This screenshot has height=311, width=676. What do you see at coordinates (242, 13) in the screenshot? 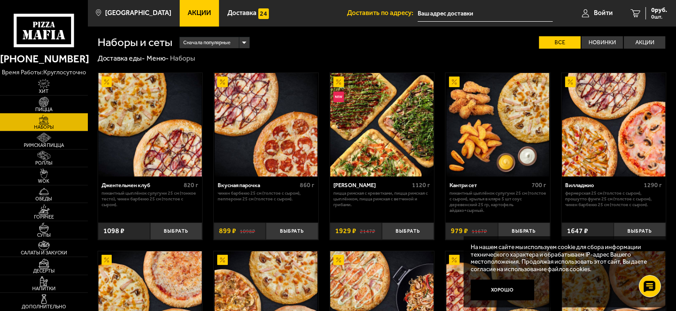
I see `span: Доставка` at bounding box center [242, 13].